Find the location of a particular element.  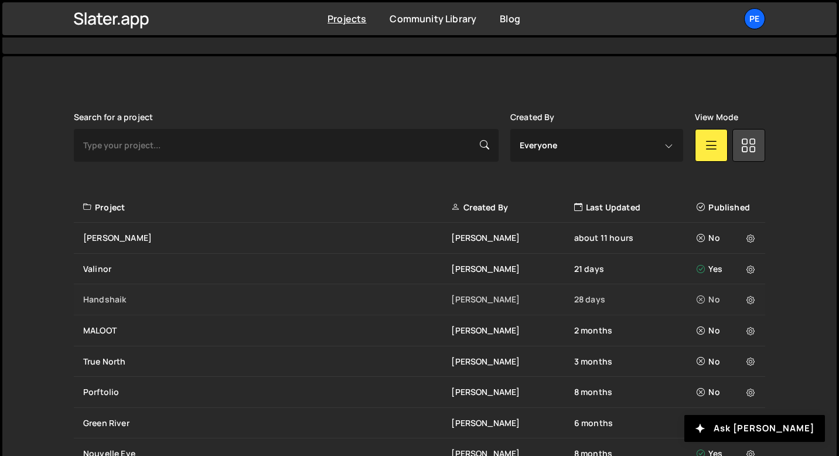

div: Valinor is located at coordinates (267, 269).